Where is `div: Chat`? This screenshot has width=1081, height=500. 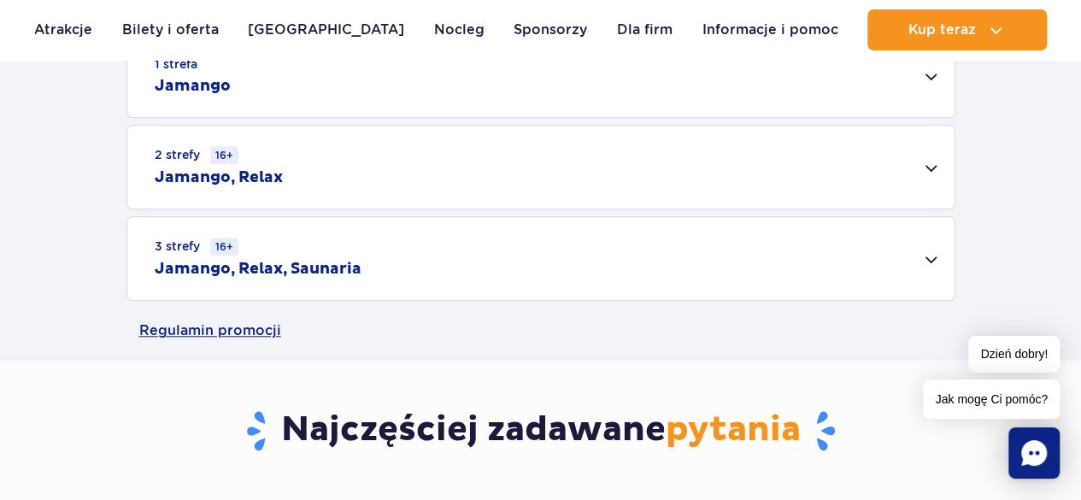 div: Chat is located at coordinates (1034, 453).